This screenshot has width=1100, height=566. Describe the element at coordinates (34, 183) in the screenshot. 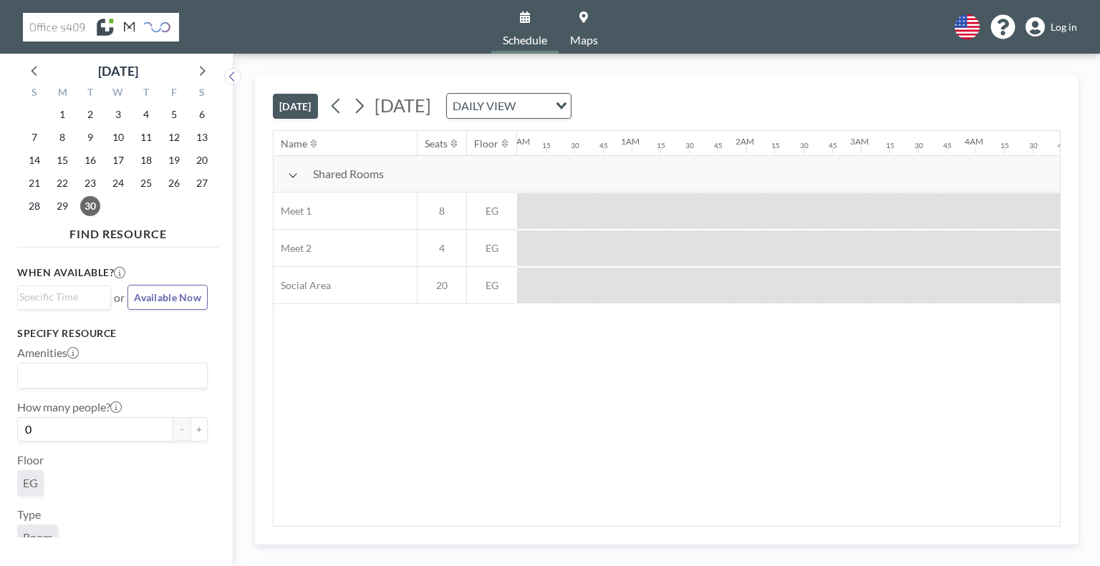

I see `span: Sunday, September 21, 2025` at that location.